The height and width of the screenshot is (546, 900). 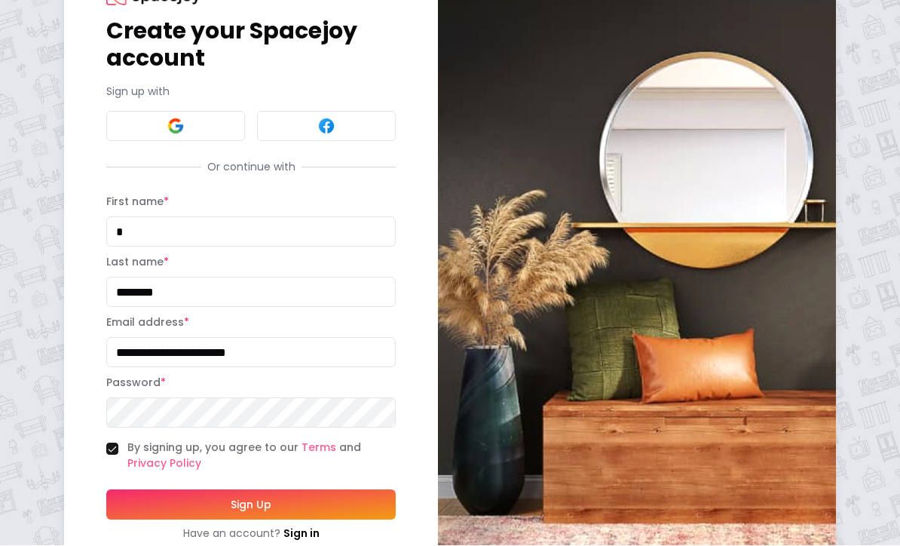 What do you see at coordinates (164, 463) in the screenshot?
I see `a: Privacy Policy` at bounding box center [164, 463].